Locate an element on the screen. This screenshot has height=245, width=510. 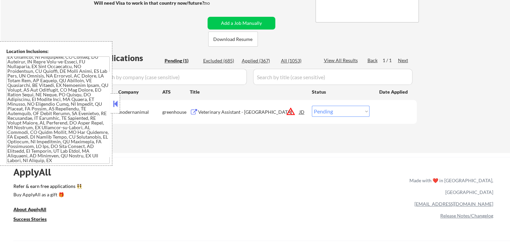
a: Success Stories is located at coordinates (35, 219).